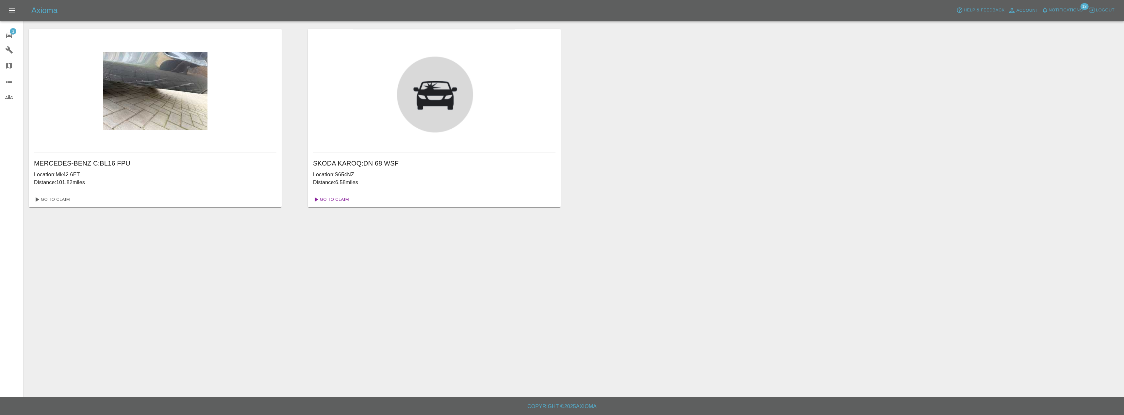  Describe the element at coordinates (1066, 10) in the screenshot. I see `span: Notifications` at that location.